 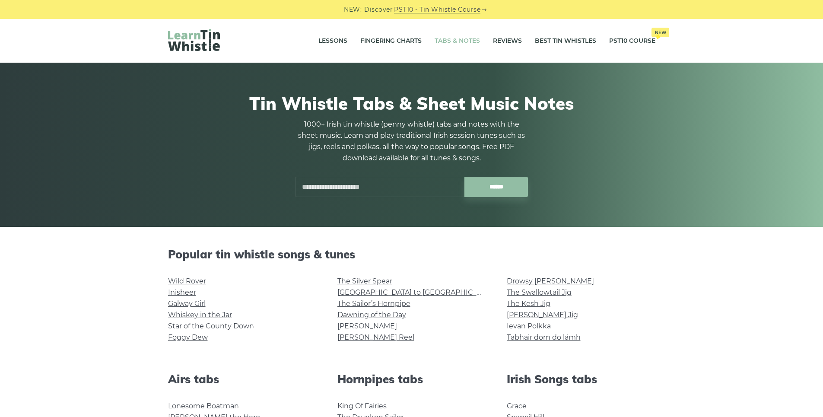 What do you see at coordinates (517, 406) in the screenshot?
I see `a: Grace` at bounding box center [517, 406].